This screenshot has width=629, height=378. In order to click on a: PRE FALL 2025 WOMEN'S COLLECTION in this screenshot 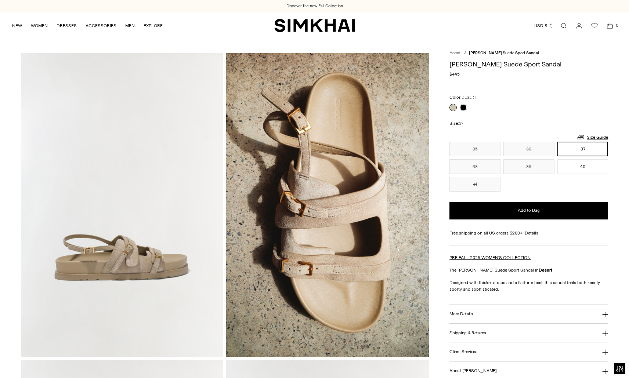, I will do `click(490, 258)`.